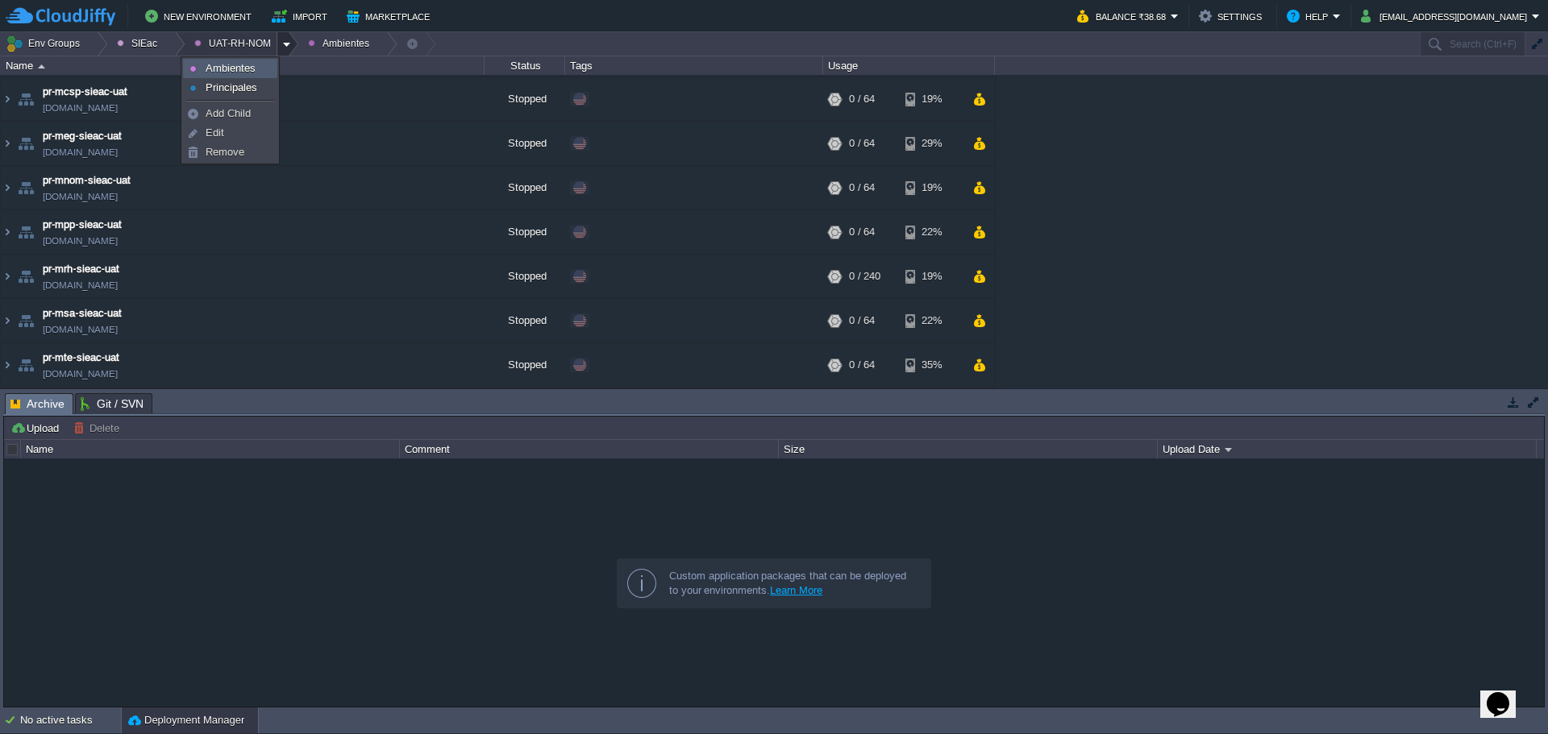 The height and width of the screenshot is (734, 1548). Describe the element at coordinates (139, 44) in the screenshot. I see `button: SIEac` at that location.